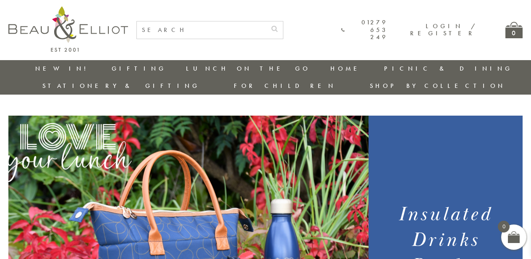 This screenshot has width=531, height=259. What do you see at coordinates (504, 226) in the screenshot?
I see `span: 0` at bounding box center [504, 226].